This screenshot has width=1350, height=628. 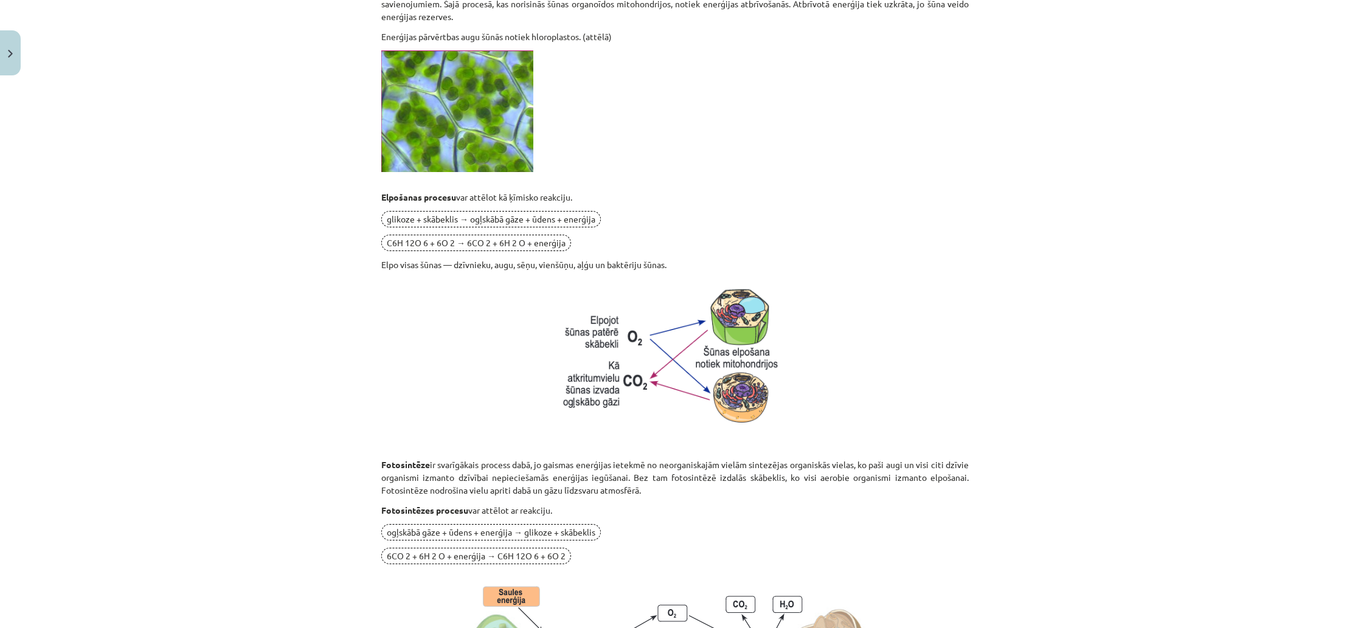 I want to click on p: Enerģijas pārvērtbas augu šūnās notiek hloroplastos. (attēlā), so click(x=675, y=36).